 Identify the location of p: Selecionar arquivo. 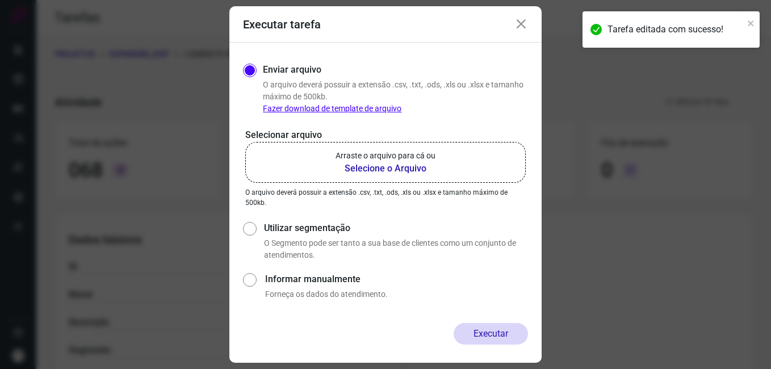
(385, 135).